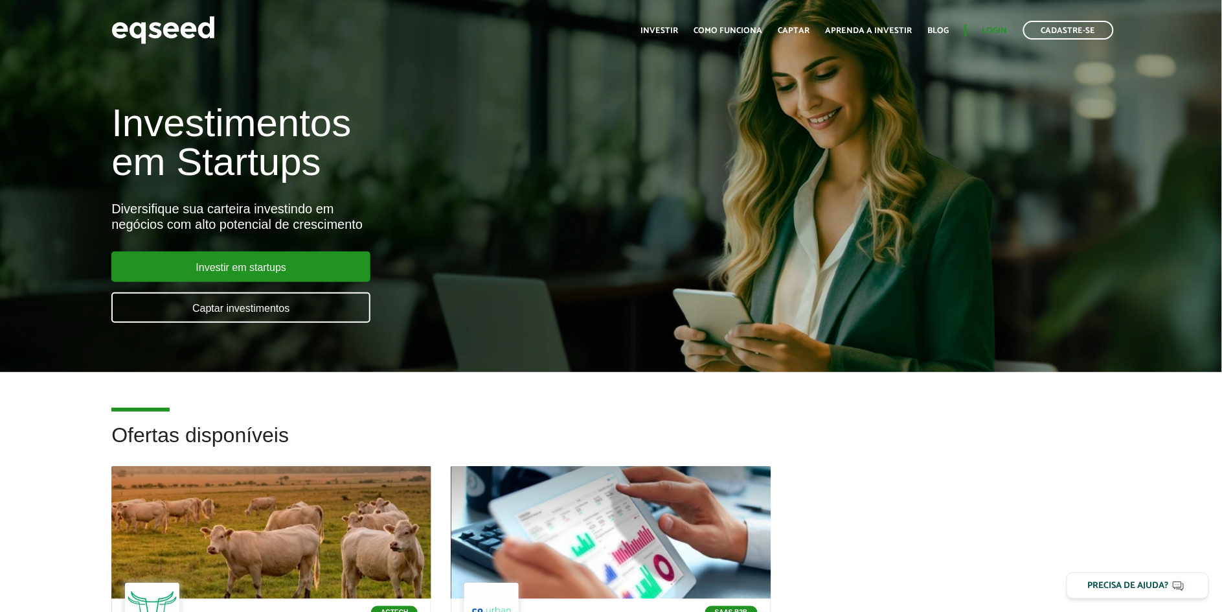 The width and height of the screenshot is (1222, 612). Describe the element at coordinates (995, 30) in the screenshot. I see `a: Login` at that location.